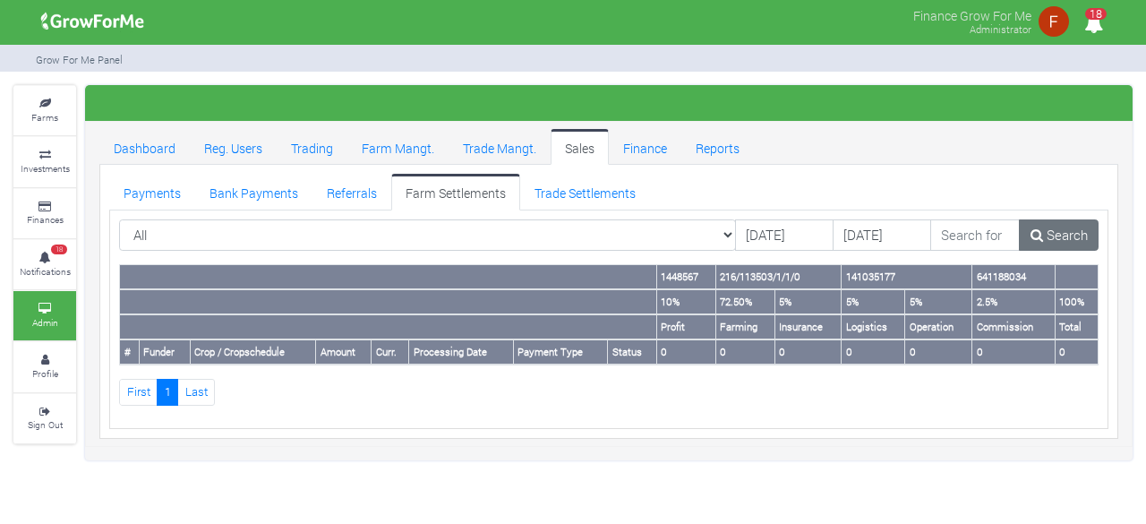 The width and height of the screenshot is (1146, 524). What do you see at coordinates (138, 391) in the screenshot?
I see `a: First` at bounding box center [138, 391].